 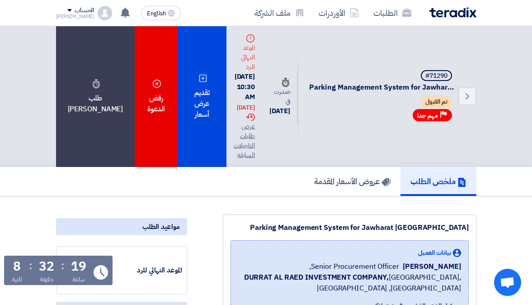 I want to click on span: مهم جدا, so click(x=428, y=115).